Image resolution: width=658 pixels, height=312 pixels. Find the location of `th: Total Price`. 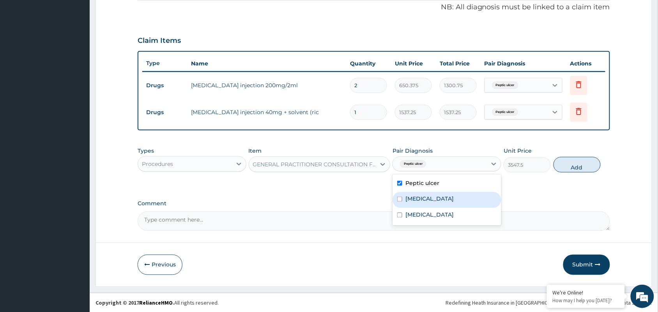

th: Total Price is located at coordinates (458, 64).